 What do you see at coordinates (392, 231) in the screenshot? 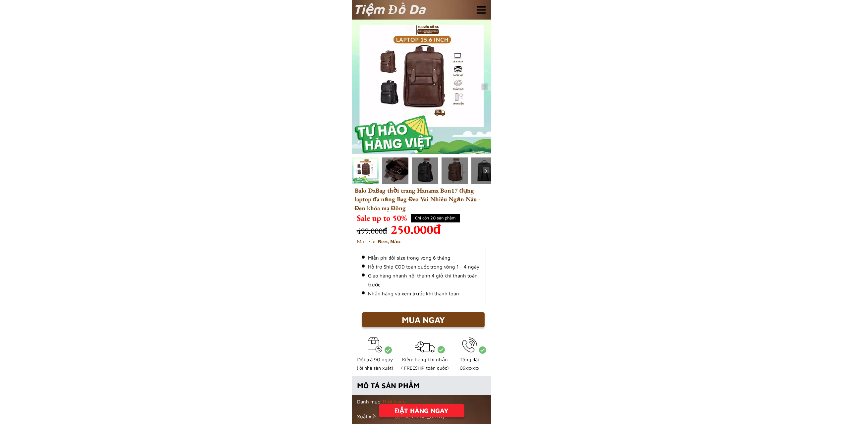
I see `h3: 499.000đ` at bounding box center [392, 231].